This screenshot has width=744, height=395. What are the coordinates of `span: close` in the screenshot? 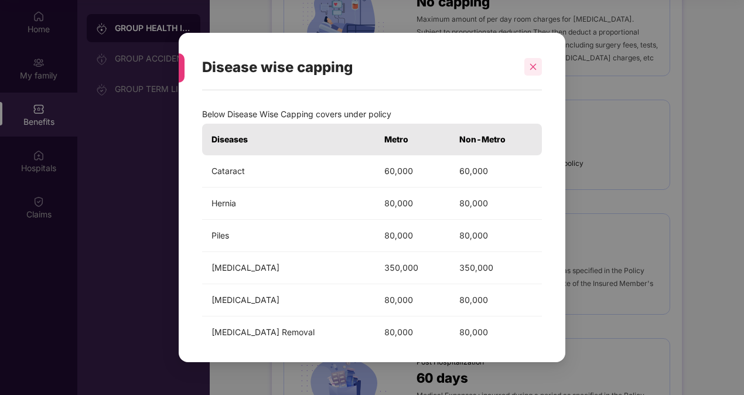 It's located at (533, 67).